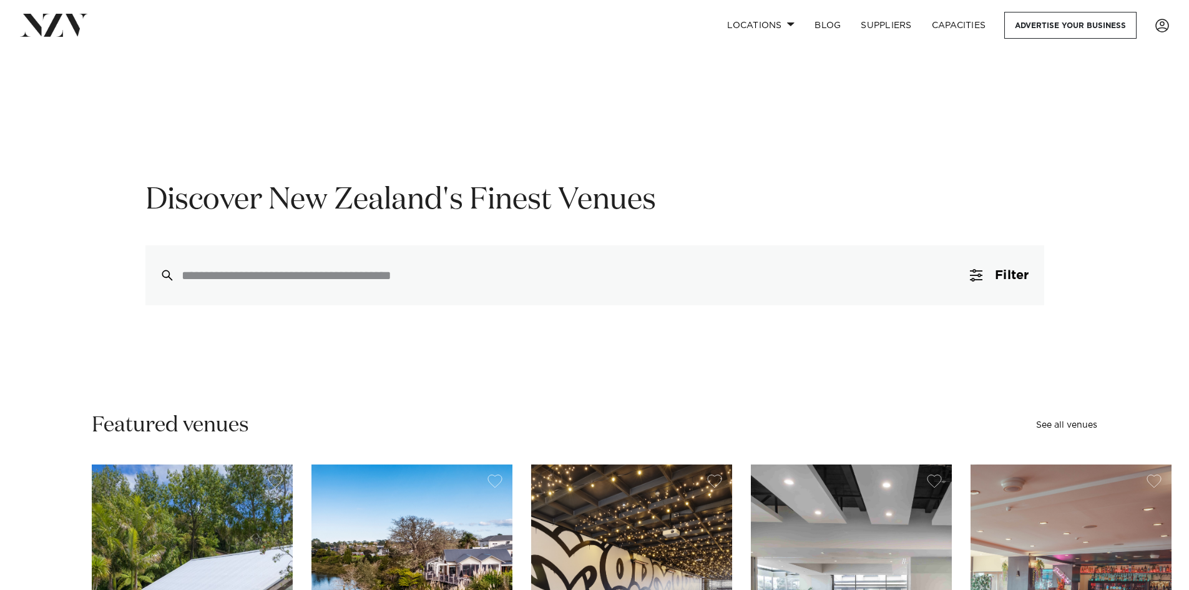 The image size is (1189, 590). What do you see at coordinates (1067, 425) in the screenshot?
I see `a: See all venues` at bounding box center [1067, 425].